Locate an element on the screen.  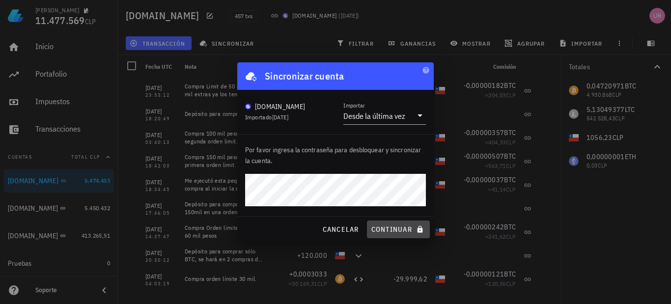
div: Desde la última vez is located at coordinates (374, 116).